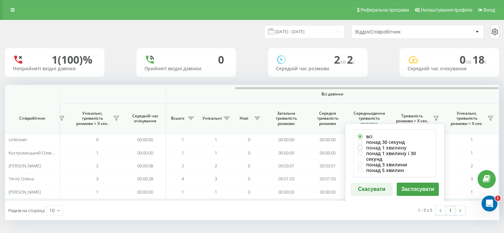 The width and height of the screenshot is (504, 233). What do you see at coordinates (52, 211) in the screenshot?
I see `div: 10` at bounding box center [52, 211].